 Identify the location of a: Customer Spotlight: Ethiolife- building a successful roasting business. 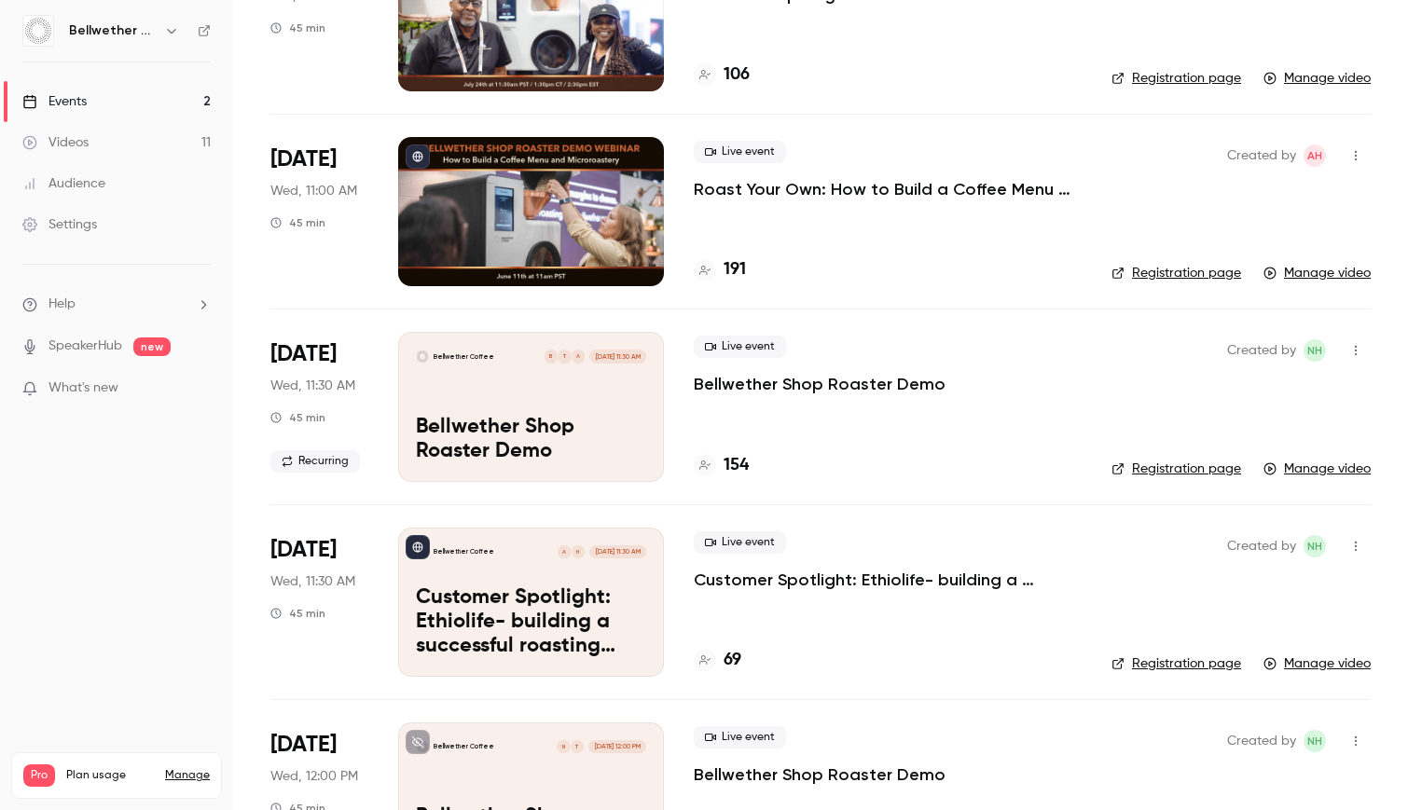
(888, 580).